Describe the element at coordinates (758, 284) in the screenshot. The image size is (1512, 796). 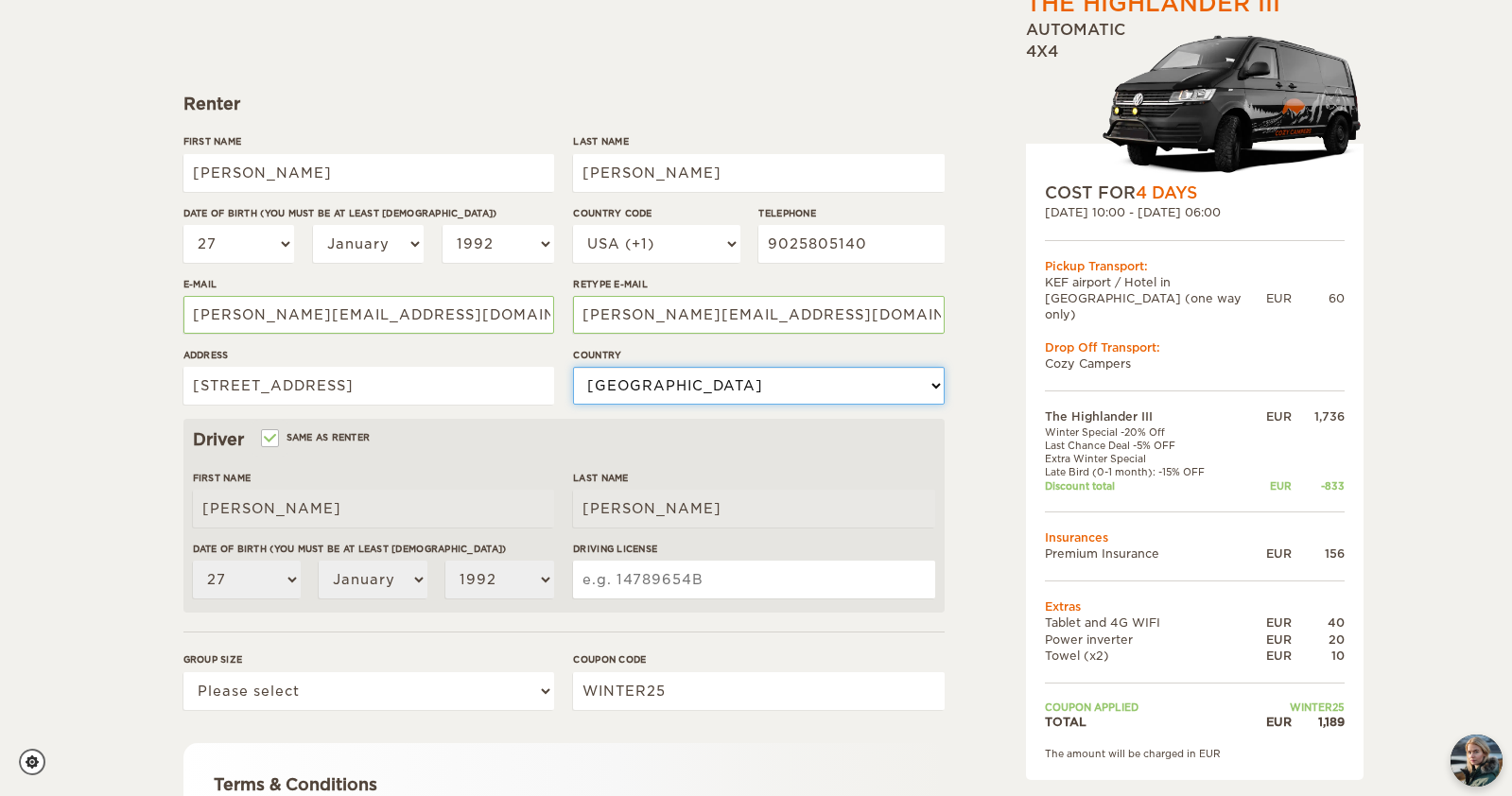
I see `label: Retype E-mail` at that location.